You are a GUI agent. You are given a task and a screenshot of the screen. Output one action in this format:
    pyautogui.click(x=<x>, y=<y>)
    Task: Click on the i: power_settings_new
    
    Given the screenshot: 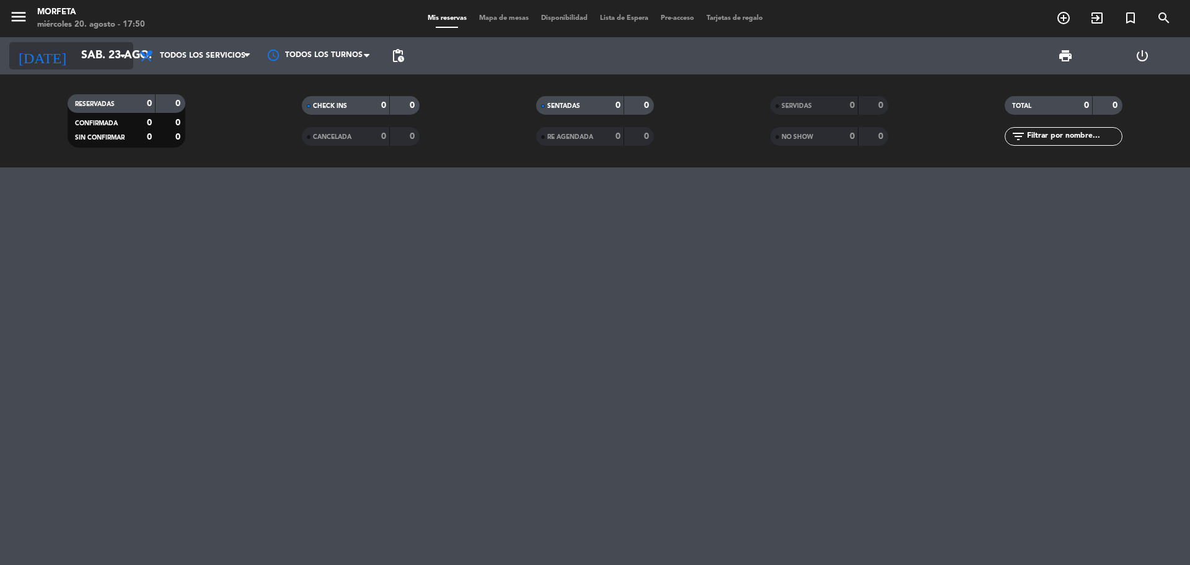 What is the action you would take?
    pyautogui.click(x=1142, y=56)
    